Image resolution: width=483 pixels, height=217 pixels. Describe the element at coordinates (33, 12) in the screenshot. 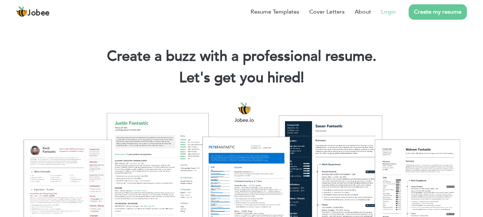

I see `a: Jobee` at that location.